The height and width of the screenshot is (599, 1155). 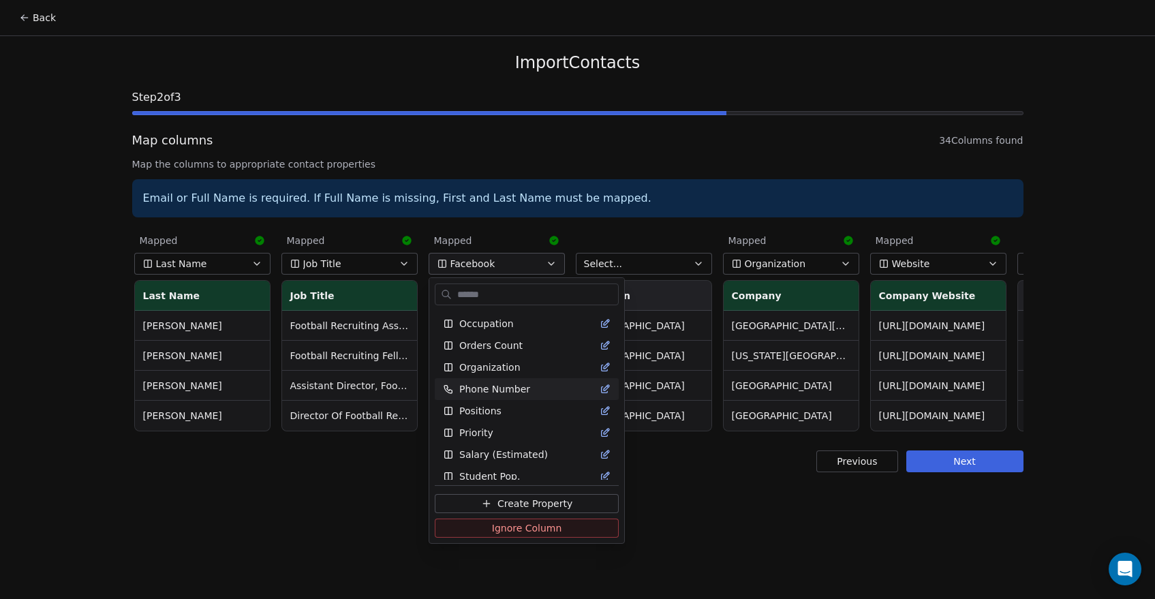 What do you see at coordinates (527, 528) in the screenshot?
I see `button: Ignore Column` at bounding box center [527, 528].